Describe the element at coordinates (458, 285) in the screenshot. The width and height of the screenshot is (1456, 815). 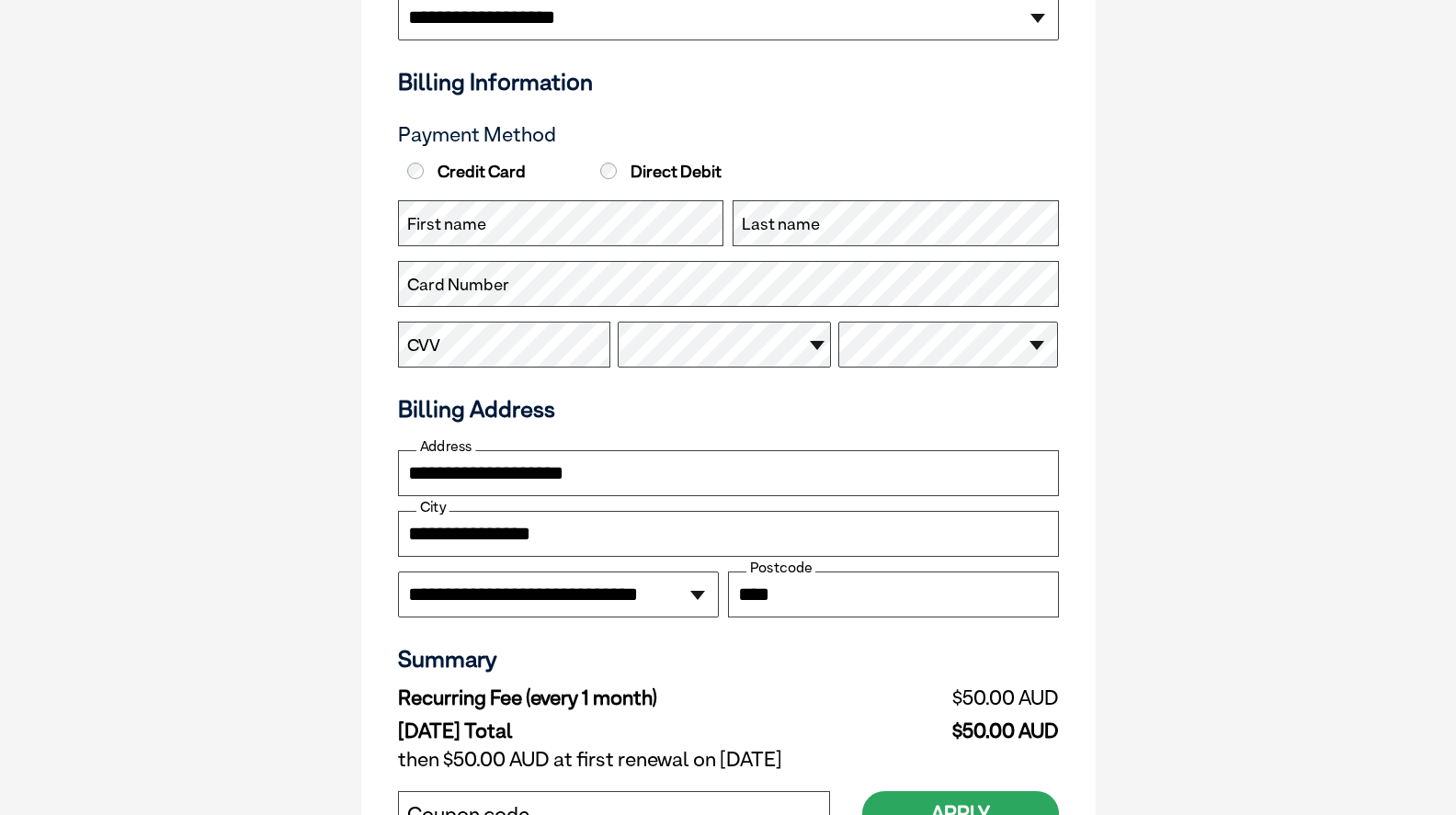
I see `label: Card Number` at that location.